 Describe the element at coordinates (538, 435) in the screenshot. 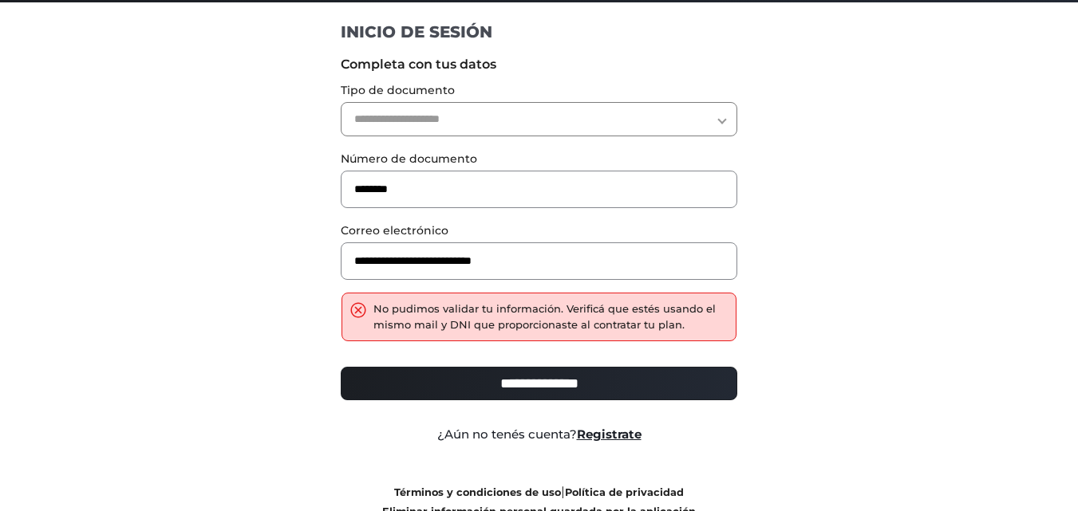

I see `div: ¿Aún no tenés cuenta?` at that location.